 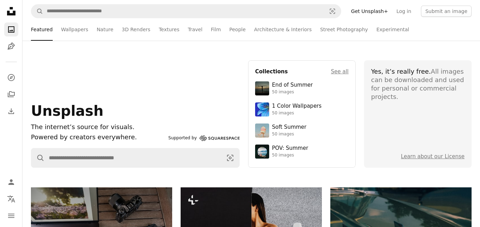 I want to click on button: Menu, so click(x=11, y=216).